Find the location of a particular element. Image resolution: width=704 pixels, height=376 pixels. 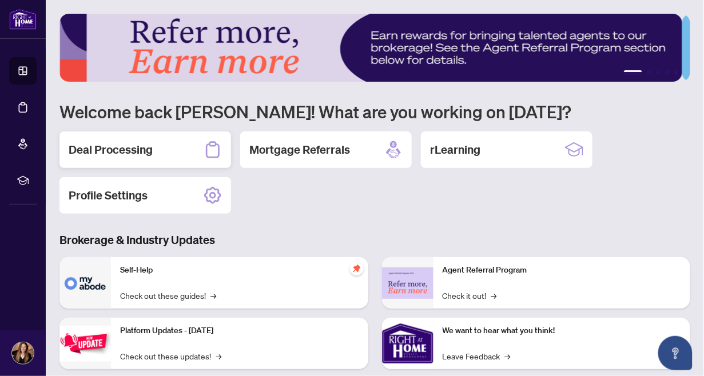

h2: Mortgage Referrals is located at coordinates (300, 150).